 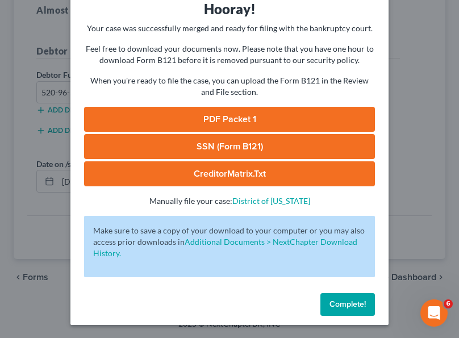 What do you see at coordinates (229, 86) in the screenshot?
I see `p: When you're ready to file the case, you can upload the Form B121 in the Review and File section.` at bounding box center [229, 86].